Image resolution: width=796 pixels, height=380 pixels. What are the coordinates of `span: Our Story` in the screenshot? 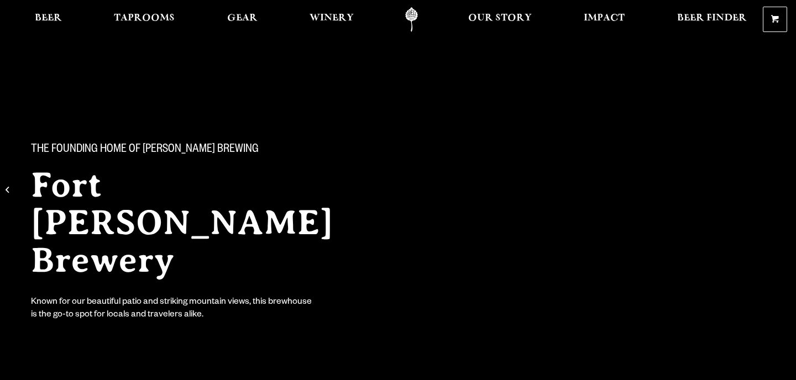 It's located at (500, 18).